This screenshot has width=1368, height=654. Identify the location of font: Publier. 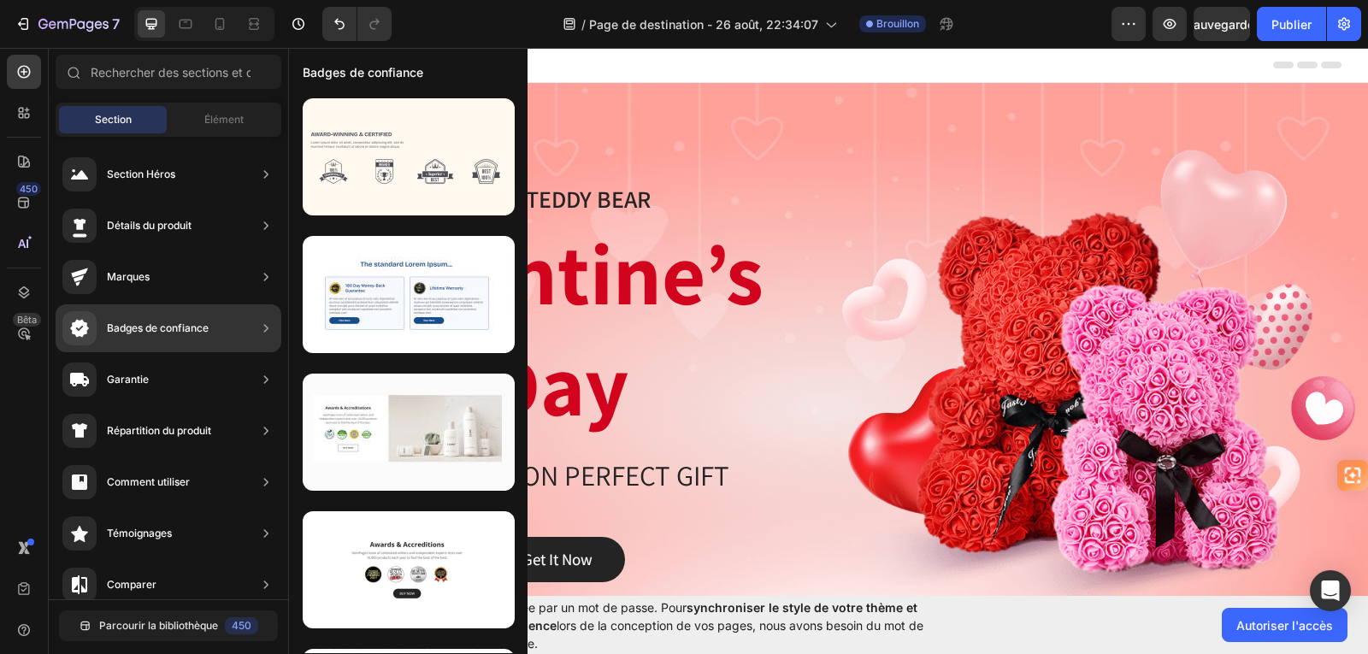
(1291, 24).